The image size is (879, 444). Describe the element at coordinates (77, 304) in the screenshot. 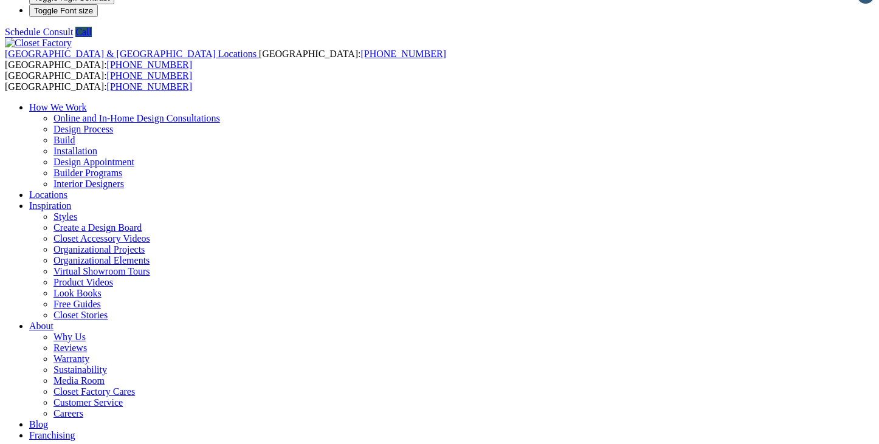

I see `a: Free Guides` at that location.